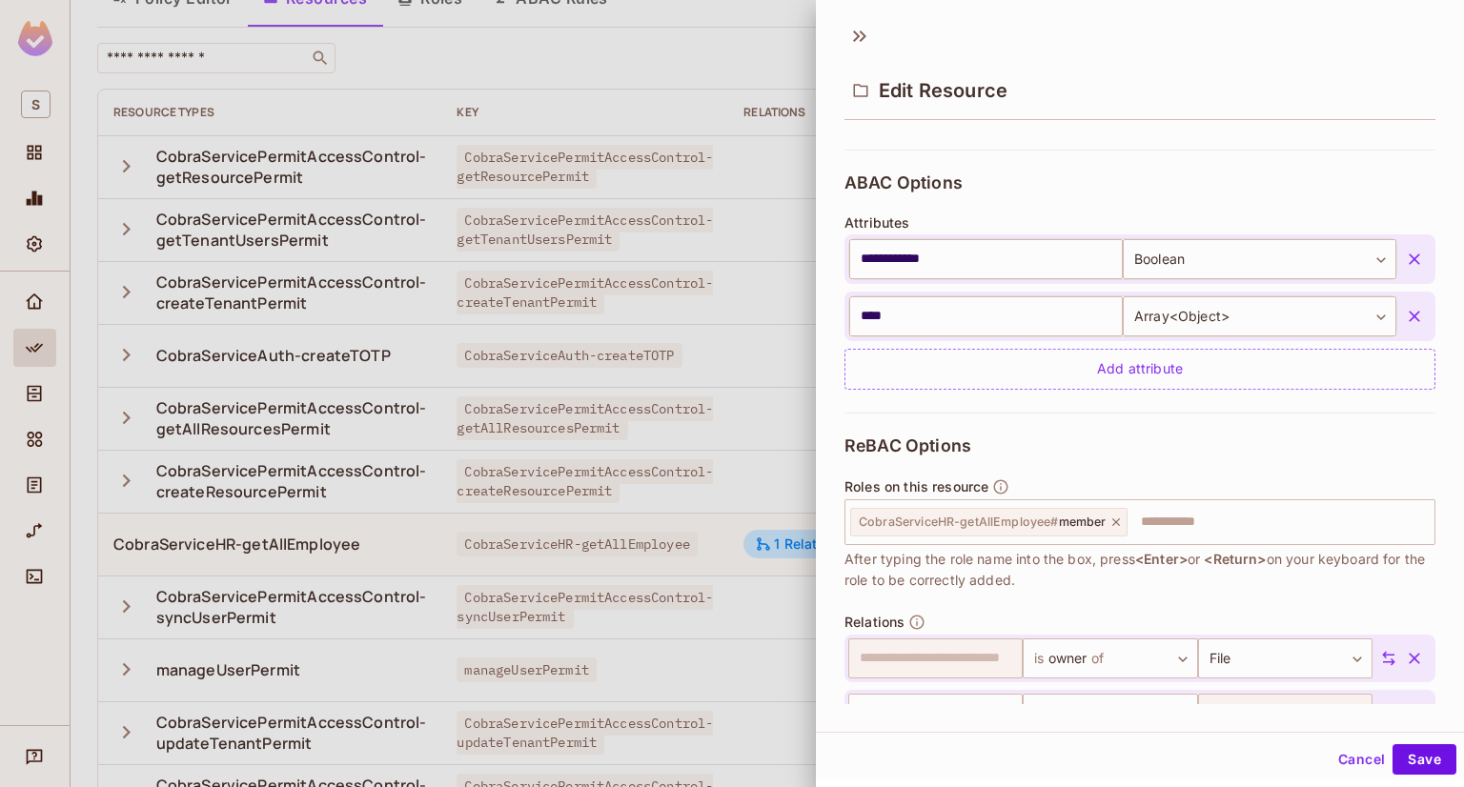 This screenshot has width=1464, height=787. Describe the element at coordinates (1424, 760) in the screenshot. I see `button: Save` at that location.